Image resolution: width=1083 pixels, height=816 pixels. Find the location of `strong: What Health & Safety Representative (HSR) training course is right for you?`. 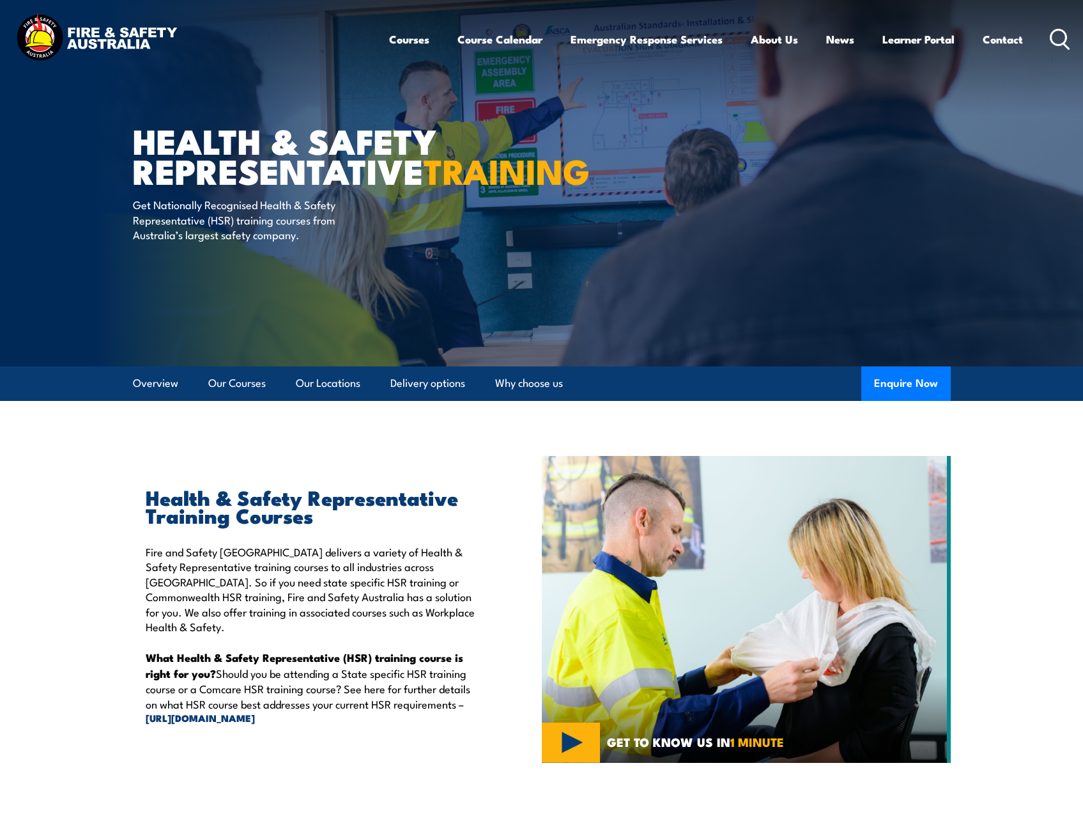

strong: What Health & Safety Representative (HSR) training course is right for you? is located at coordinates (304, 665).